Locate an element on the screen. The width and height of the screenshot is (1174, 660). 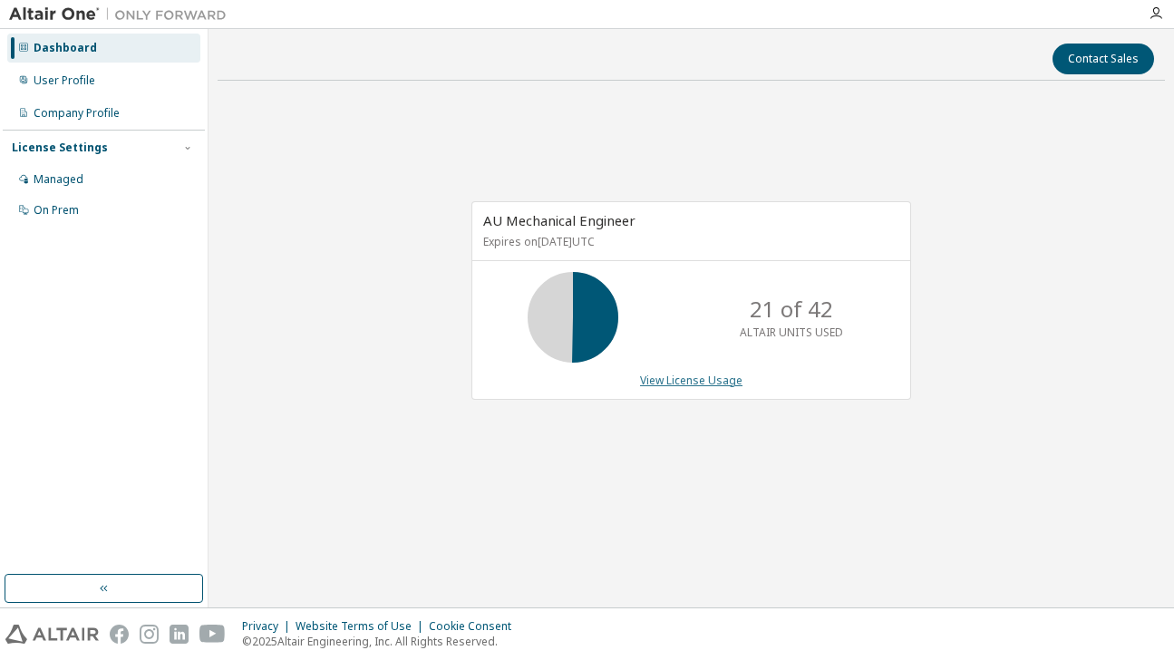
button: Contact Sales is located at coordinates (1103, 59).